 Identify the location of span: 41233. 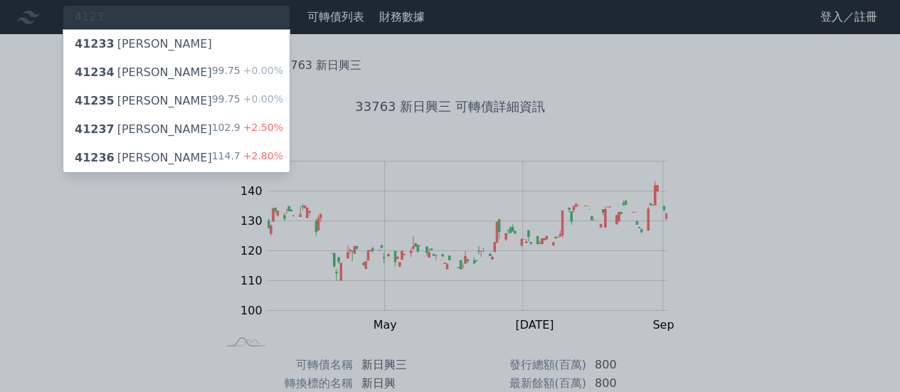
(95, 43).